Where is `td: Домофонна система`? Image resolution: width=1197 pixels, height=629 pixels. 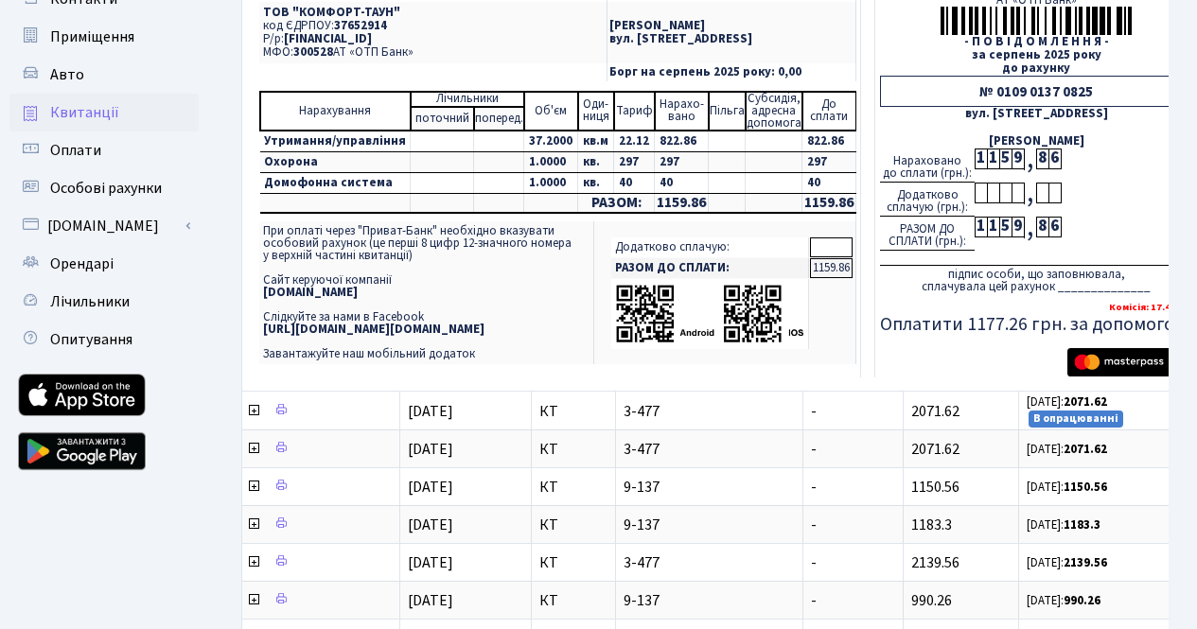 td: Домофонна система is located at coordinates (335, 183).